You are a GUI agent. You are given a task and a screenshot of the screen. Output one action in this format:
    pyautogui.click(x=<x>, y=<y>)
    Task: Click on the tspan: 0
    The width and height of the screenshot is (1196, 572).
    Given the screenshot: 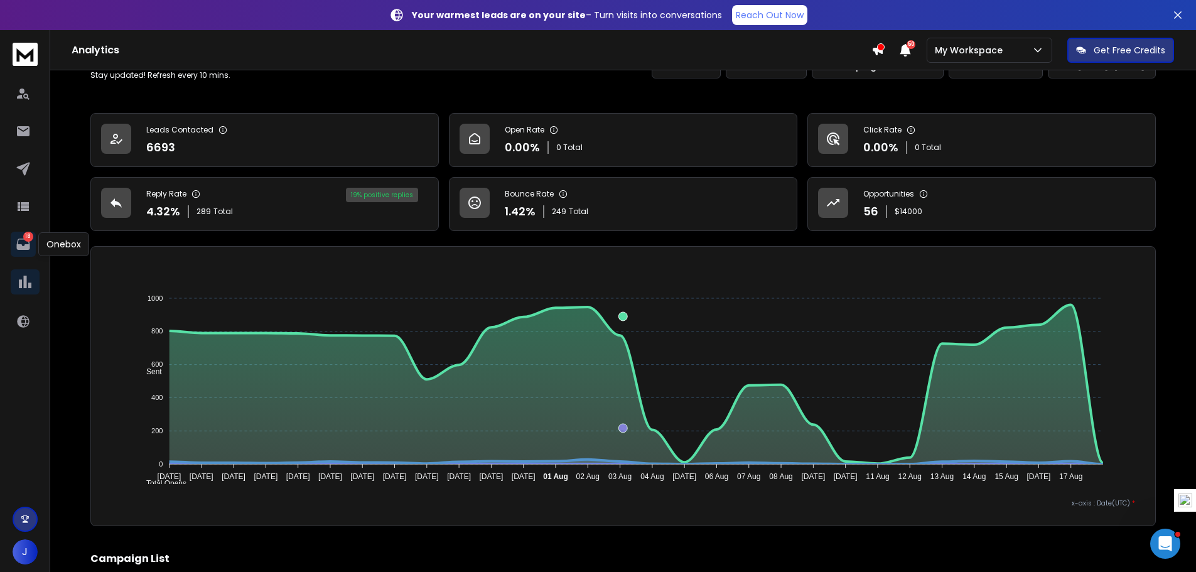 What is the action you would take?
    pyautogui.click(x=161, y=464)
    